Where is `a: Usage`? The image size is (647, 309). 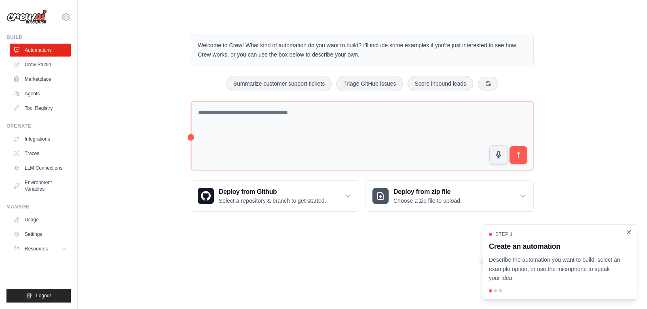 a: Usage is located at coordinates (40, 220).